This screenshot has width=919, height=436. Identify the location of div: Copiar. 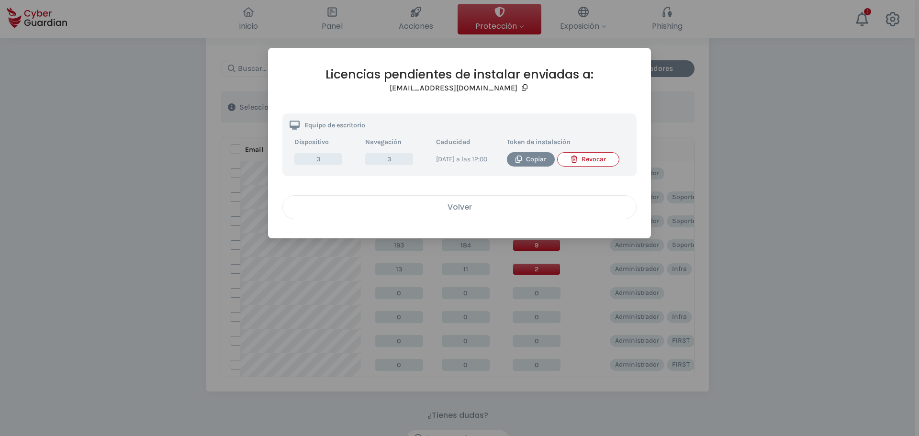
(531, 159).